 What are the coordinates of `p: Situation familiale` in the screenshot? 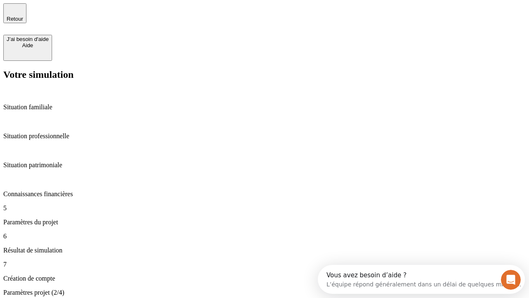 It's located at (265, 107).